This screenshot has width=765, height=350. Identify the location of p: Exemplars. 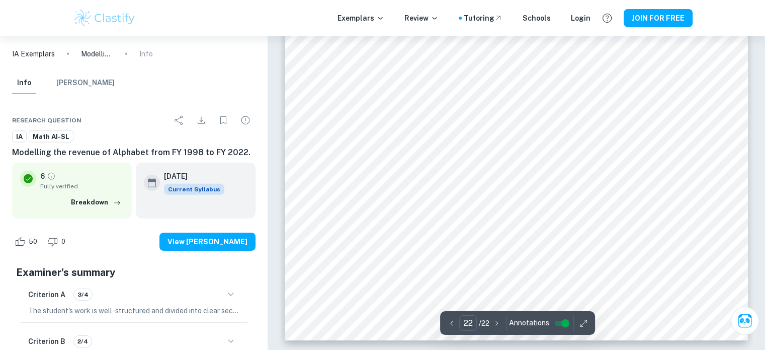
(361, 18).